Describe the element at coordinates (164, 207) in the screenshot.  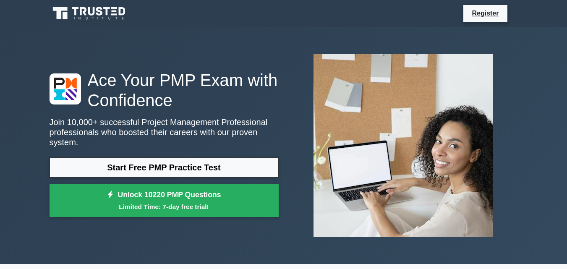
I see `small: Limited Time: 7-day free trial!` at that location.